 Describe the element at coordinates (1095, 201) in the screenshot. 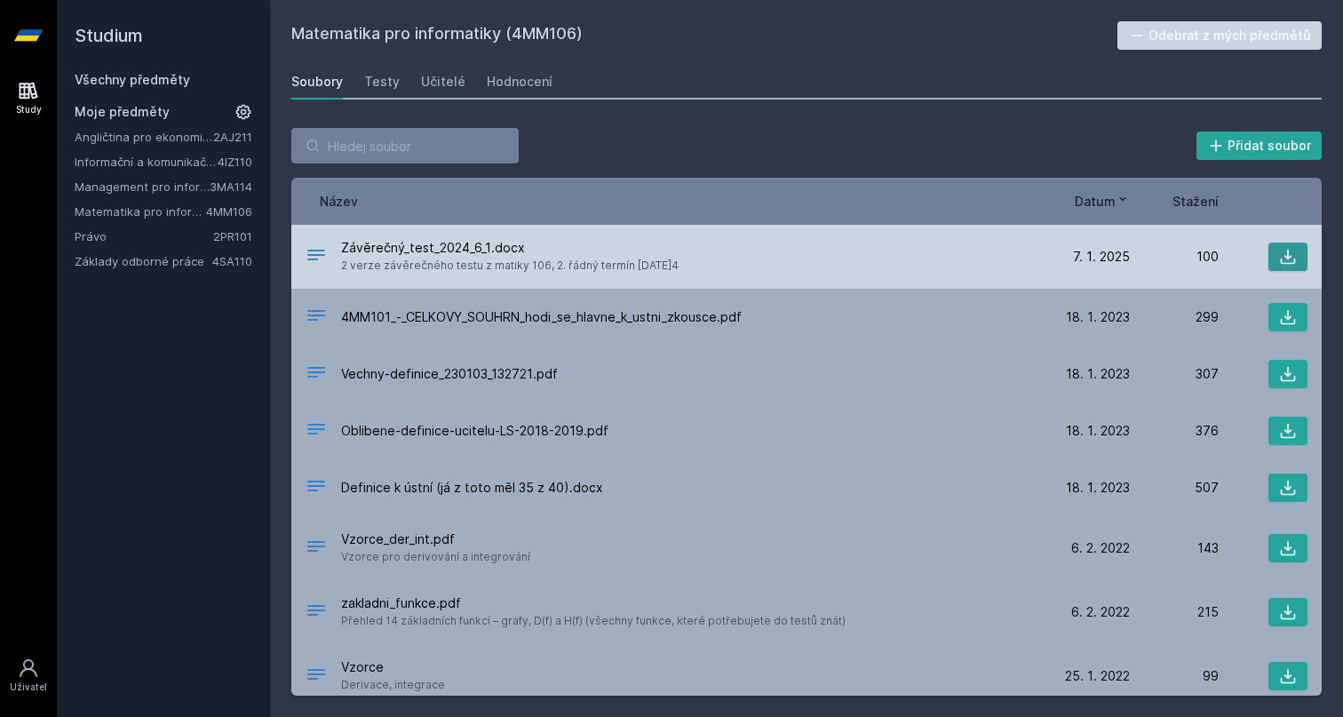

I see `span: Datum` at that location.